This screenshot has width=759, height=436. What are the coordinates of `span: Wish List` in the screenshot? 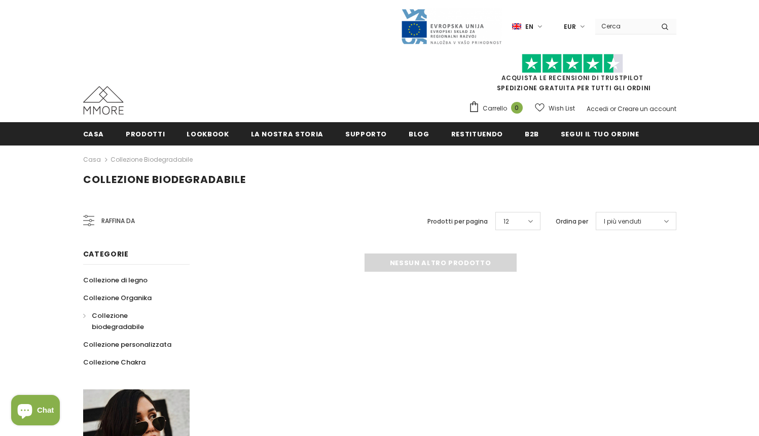 It's located at (561, 108).